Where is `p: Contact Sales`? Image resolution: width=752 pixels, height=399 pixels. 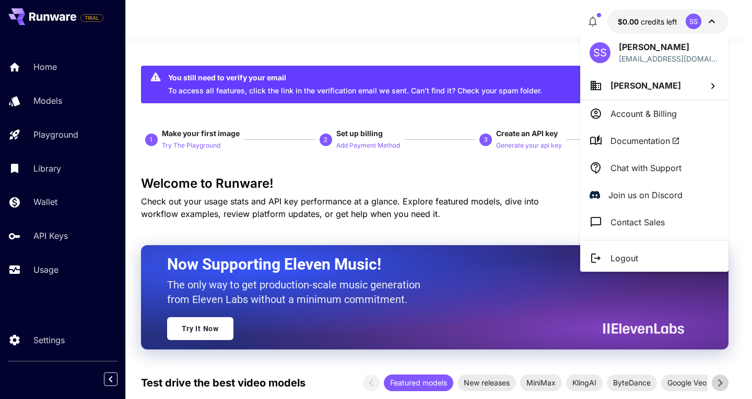
p: Contact Sales is located at coordinates (638, 222).